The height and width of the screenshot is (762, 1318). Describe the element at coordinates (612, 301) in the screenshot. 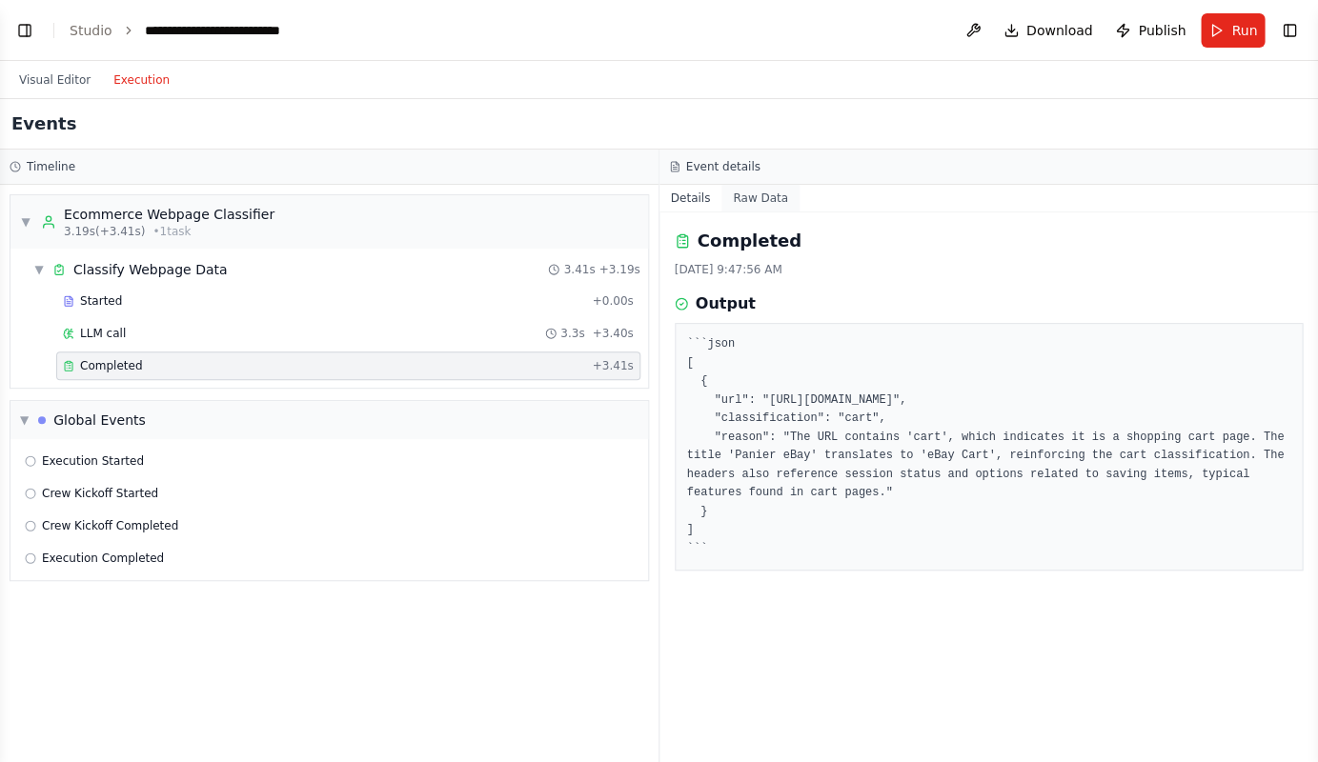

I see `span: + 0.00s` at that location.